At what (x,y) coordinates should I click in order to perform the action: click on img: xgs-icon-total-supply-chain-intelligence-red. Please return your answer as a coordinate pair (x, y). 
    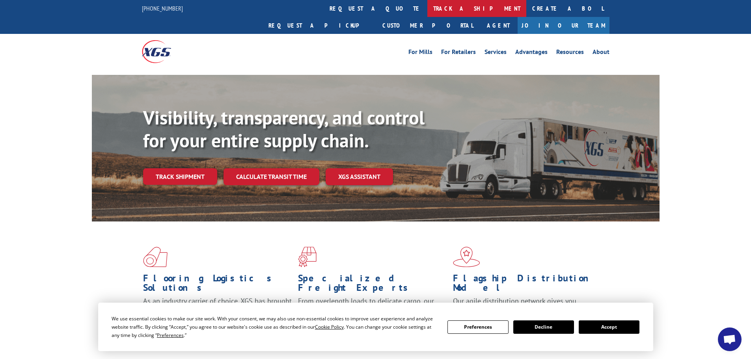
    Looking at the image, I should click on (155, 257).